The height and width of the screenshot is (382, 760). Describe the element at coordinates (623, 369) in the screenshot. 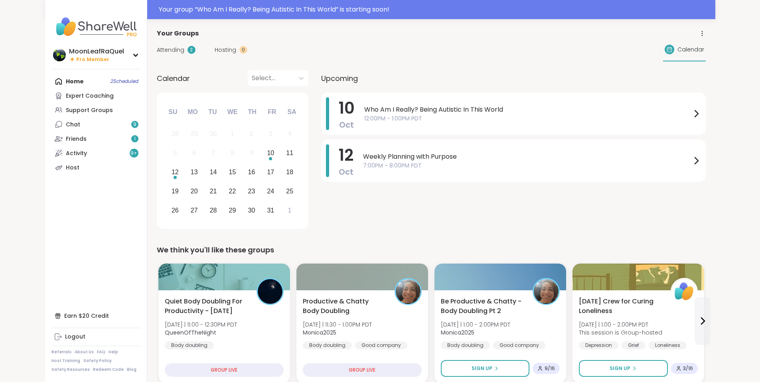

I see `button: Sign Up` at that location.